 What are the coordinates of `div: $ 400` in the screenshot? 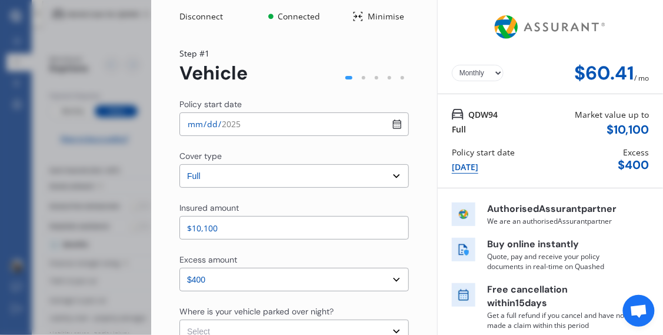 It's located at (633, 165).